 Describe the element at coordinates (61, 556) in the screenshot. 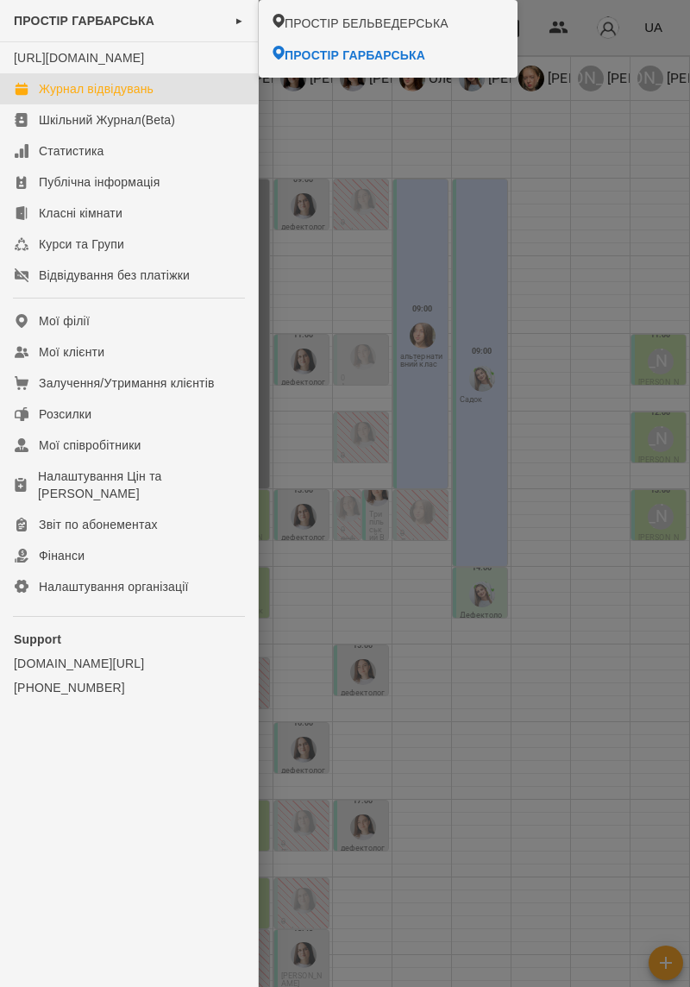

I see `div: Фінанси` at that location.